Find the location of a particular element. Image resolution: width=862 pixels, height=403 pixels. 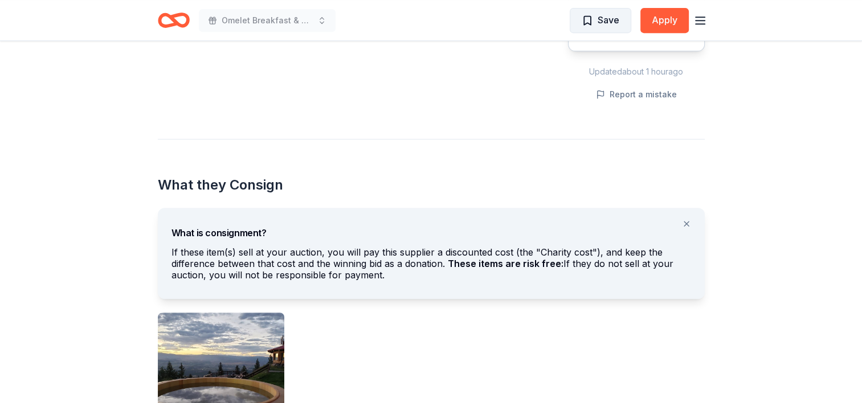

h2: What they Consign is located at coordinates (431, 185).